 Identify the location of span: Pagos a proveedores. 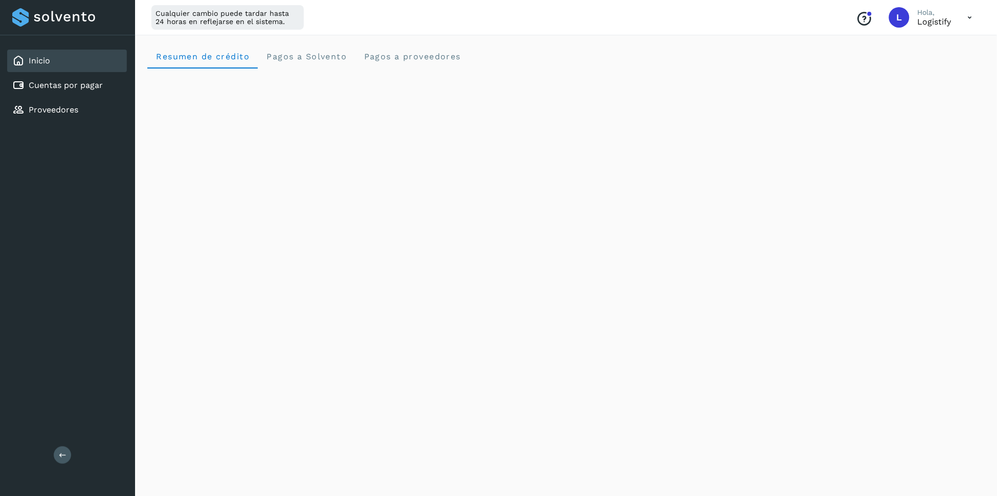
(412, 56).